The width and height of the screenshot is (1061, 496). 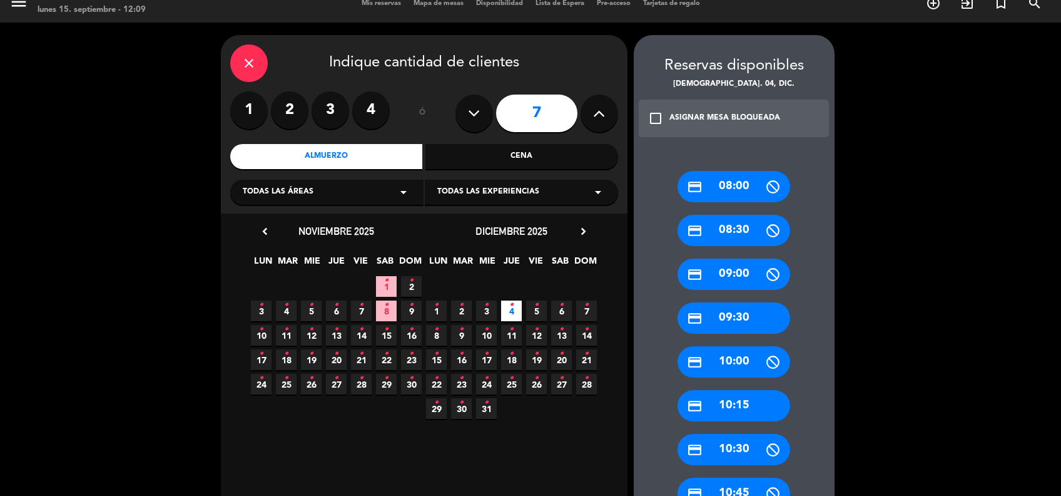 I want to click on span: 10, so click(x=261, y=335).